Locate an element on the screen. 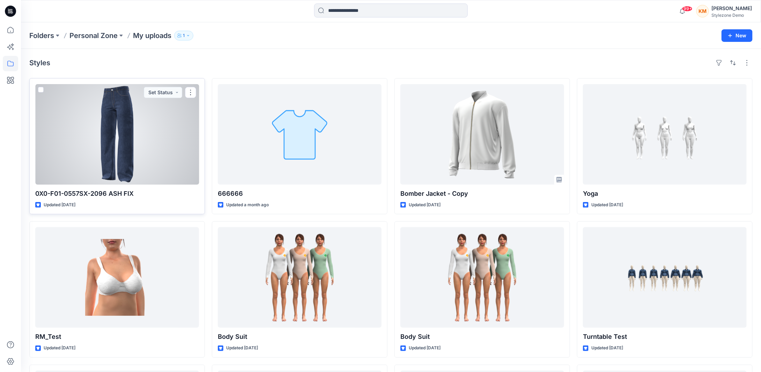 The image size is (761, 372). p: My uploads is located at coordinates (152, 36).